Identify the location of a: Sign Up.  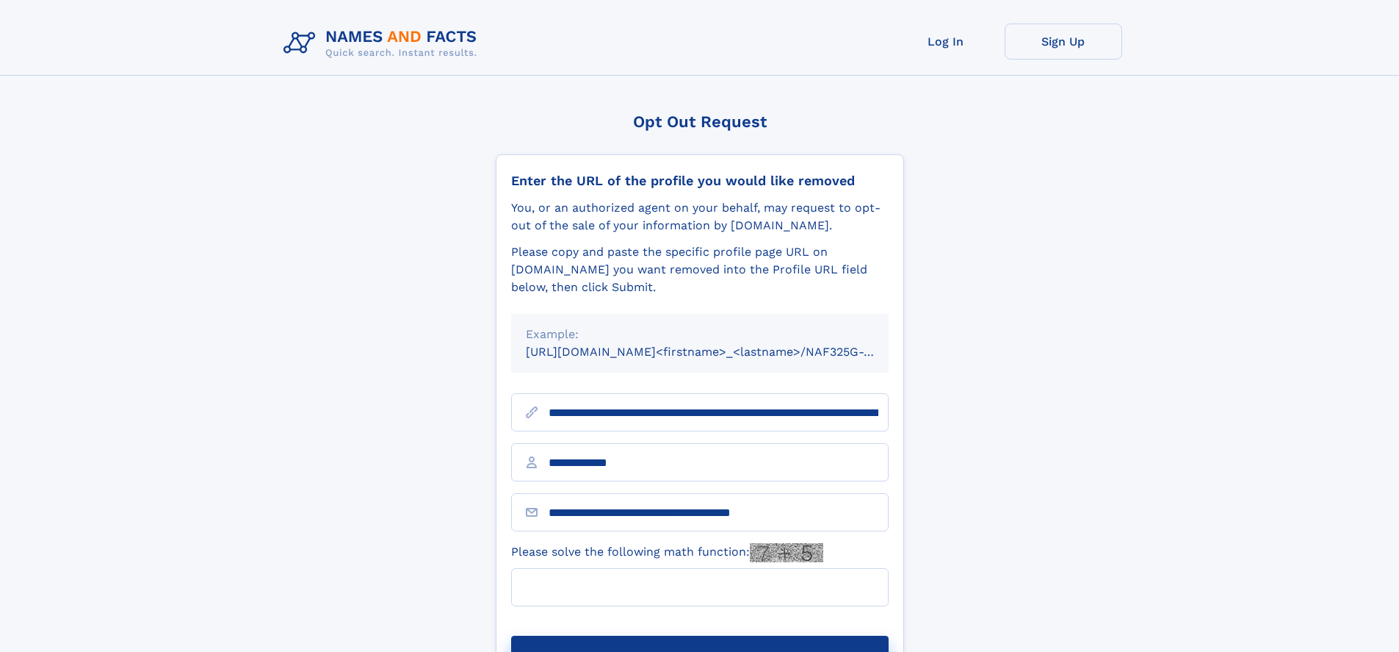
(1064, 41).